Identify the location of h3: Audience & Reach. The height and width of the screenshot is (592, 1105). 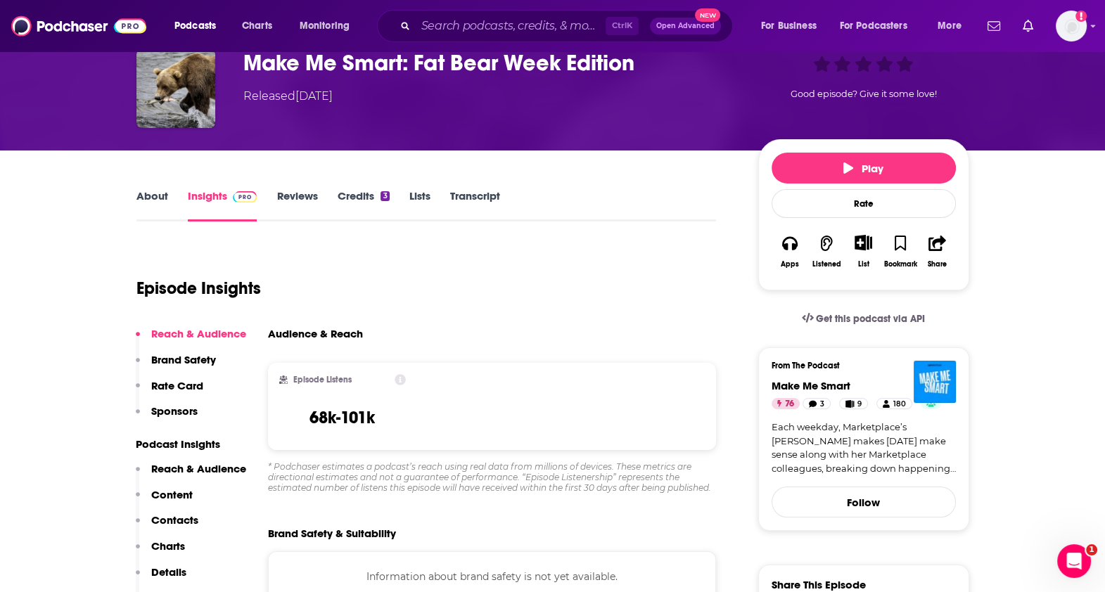
(315, 333).